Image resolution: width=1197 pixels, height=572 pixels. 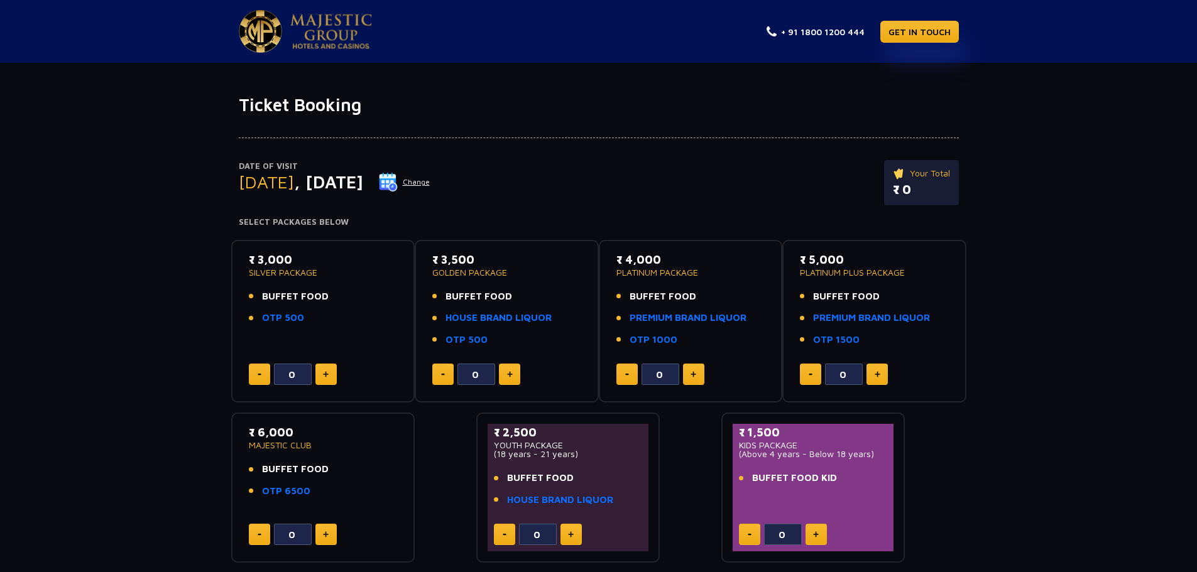 I want to click on p: ₹ 5,000, so click(x=874, y=259).